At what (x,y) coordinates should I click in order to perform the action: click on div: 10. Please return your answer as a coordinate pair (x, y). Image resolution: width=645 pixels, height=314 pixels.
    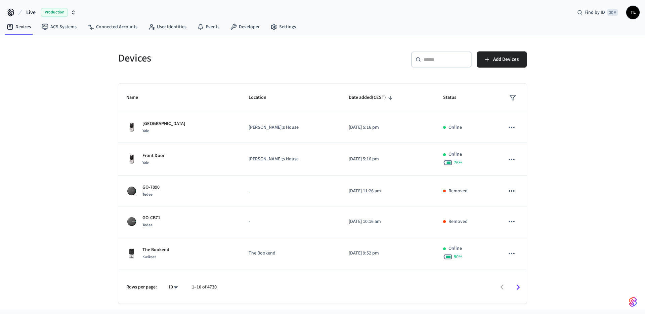
    Looking at the image, I should click on (173, 287).